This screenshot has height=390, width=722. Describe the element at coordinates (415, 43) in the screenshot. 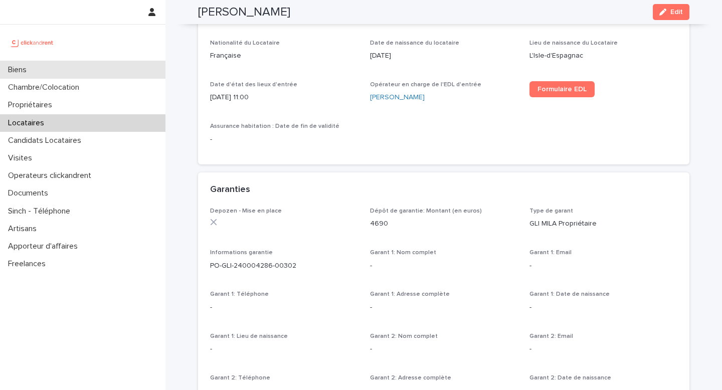

I see `span: Date de naissance du locataire` at that location.